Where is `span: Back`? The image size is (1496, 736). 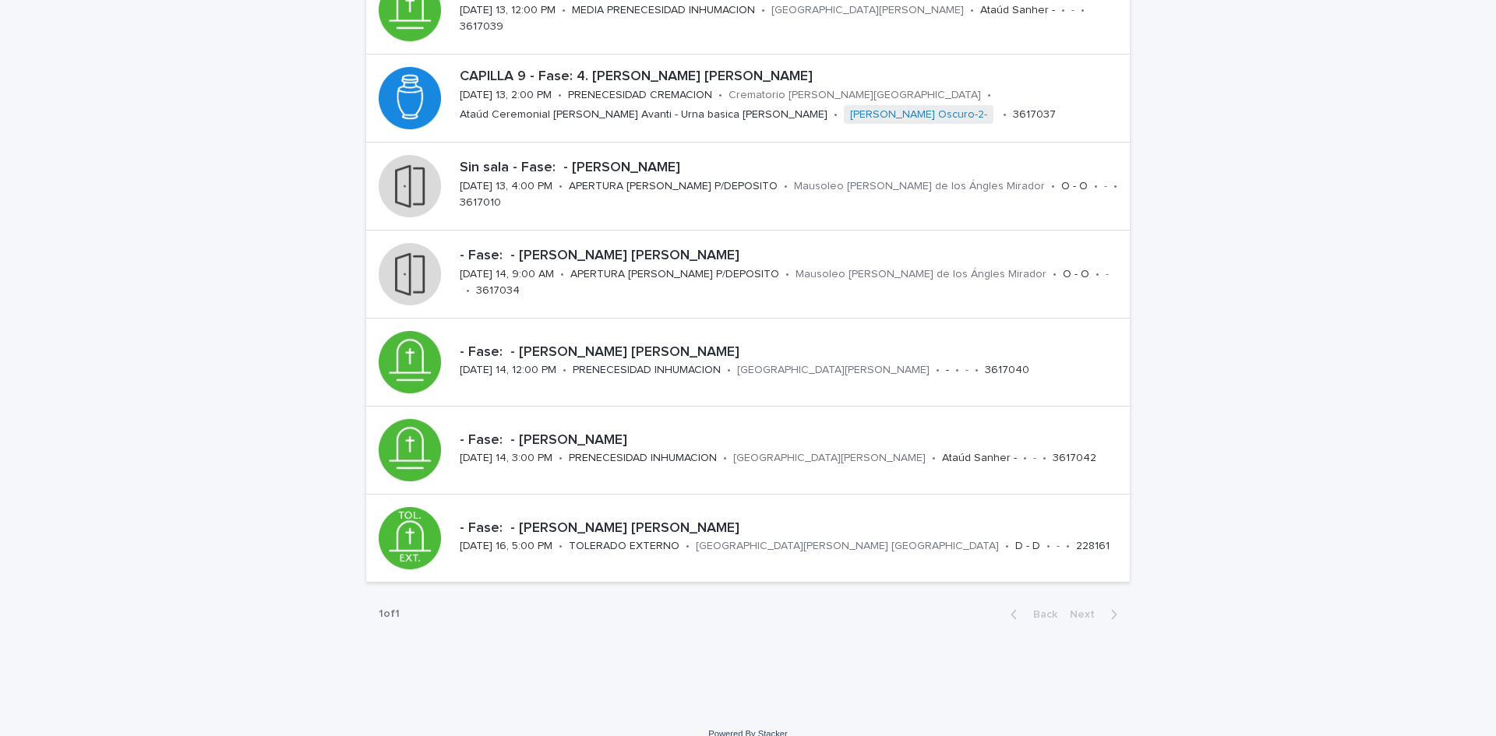
span: Back is located at coordinates (1040, 615).